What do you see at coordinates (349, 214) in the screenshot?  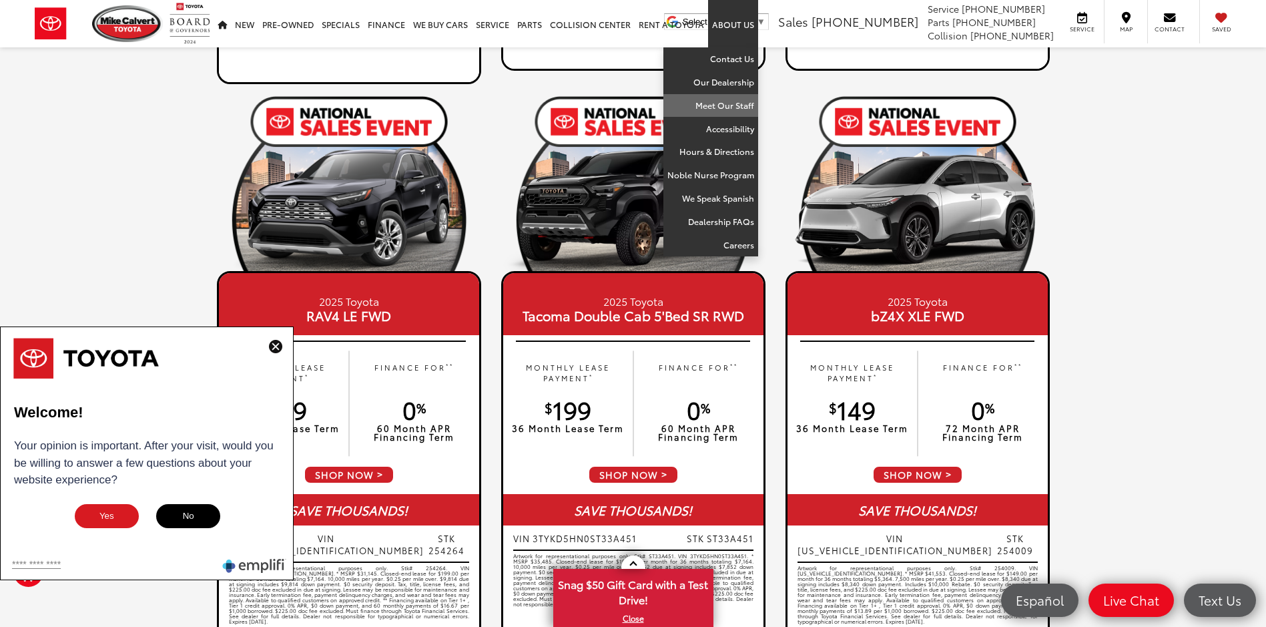 I see `img: 25_RAV4_Limited_Midnight_Black_Metallic_Left` at bounding box center [349, 214].